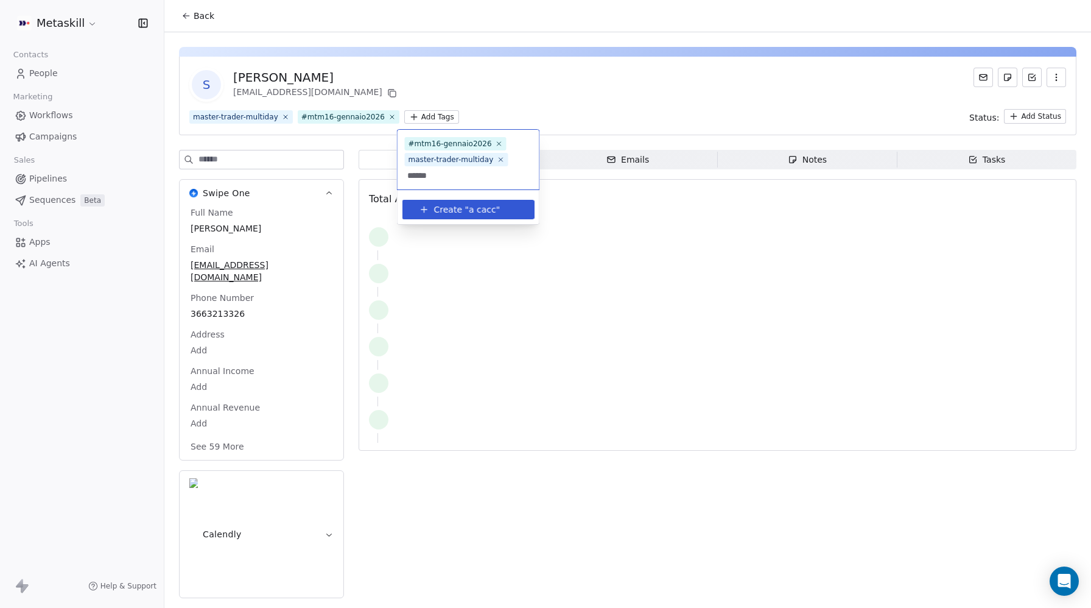 The width and height of the screenshot is (1091, 608). What do you see at coordinates (450, 144) in the screenshot?
I see `div: #mtm16-gennaio2026` at bounding box center [450, 144].